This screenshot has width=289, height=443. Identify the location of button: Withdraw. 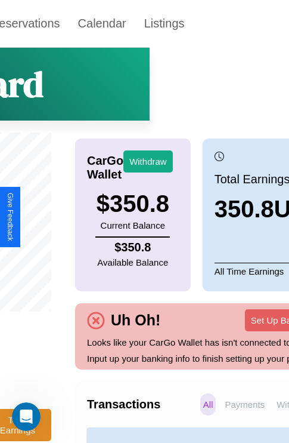
(148, 161).